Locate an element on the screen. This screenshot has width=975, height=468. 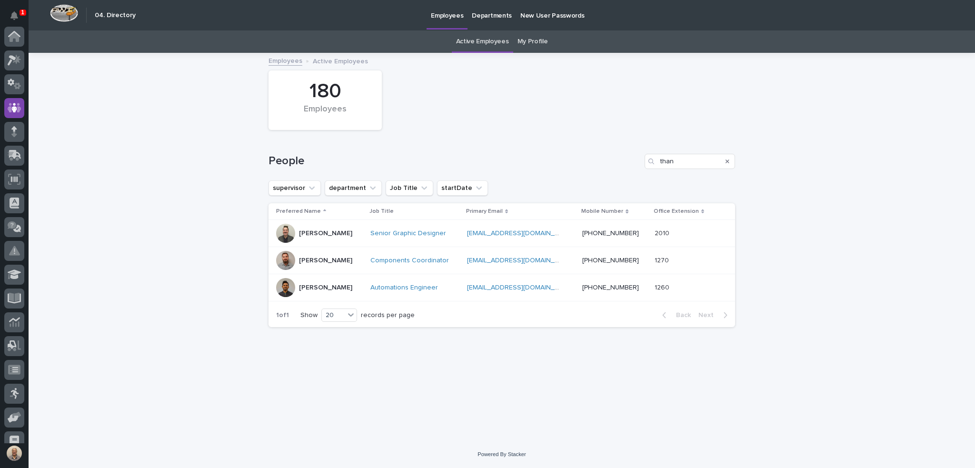
a: Active Employees is located at coordinates (482, 41).